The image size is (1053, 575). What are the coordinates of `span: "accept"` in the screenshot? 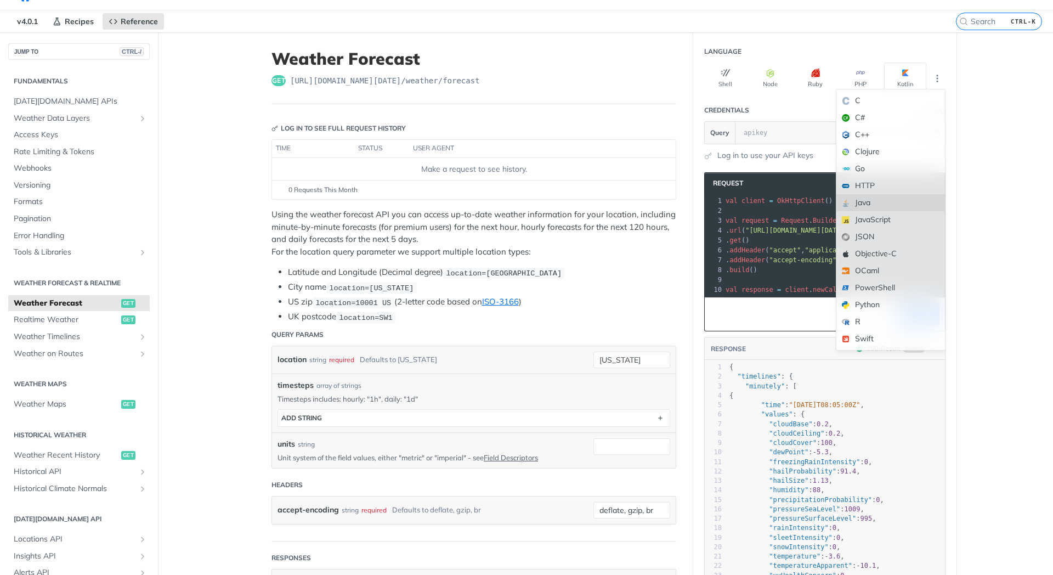 It's located at (785, 250).